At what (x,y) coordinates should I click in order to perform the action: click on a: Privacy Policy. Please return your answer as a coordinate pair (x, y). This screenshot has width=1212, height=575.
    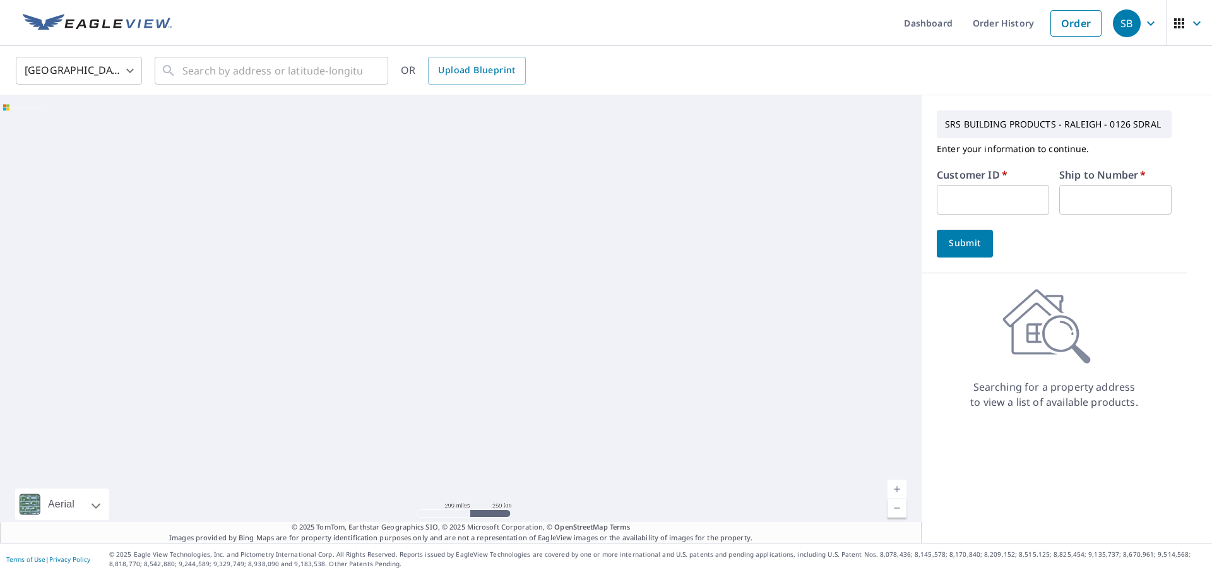
    Looking at the image, I should click on (69, 559).